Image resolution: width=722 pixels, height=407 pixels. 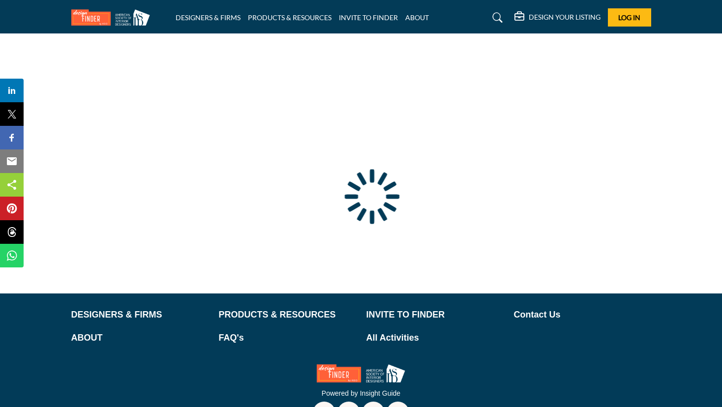 What do you see at coordinates (496, 18) in the screenshot?
I see `a: Search` at bounding box center [496, 18].